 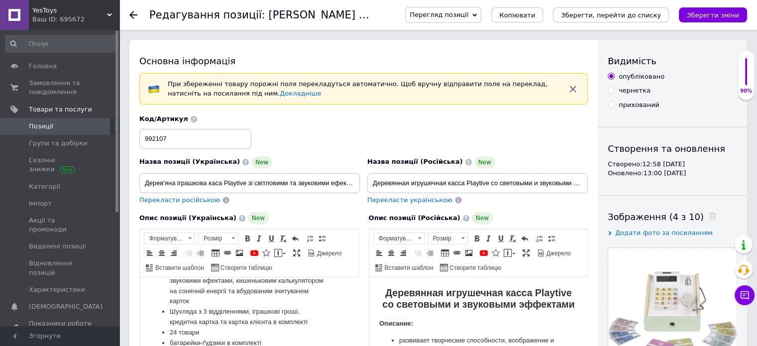 I want to click on div: Основна інформація, so click(x=363, y=61).